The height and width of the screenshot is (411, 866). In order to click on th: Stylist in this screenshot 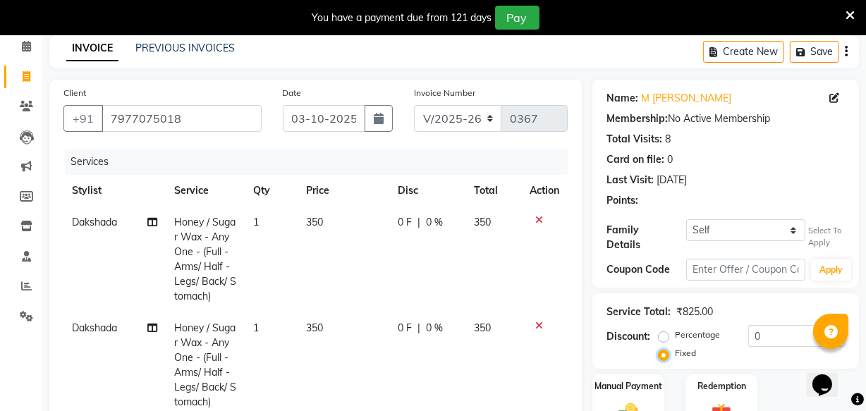, I will do `click(114, 190)`.